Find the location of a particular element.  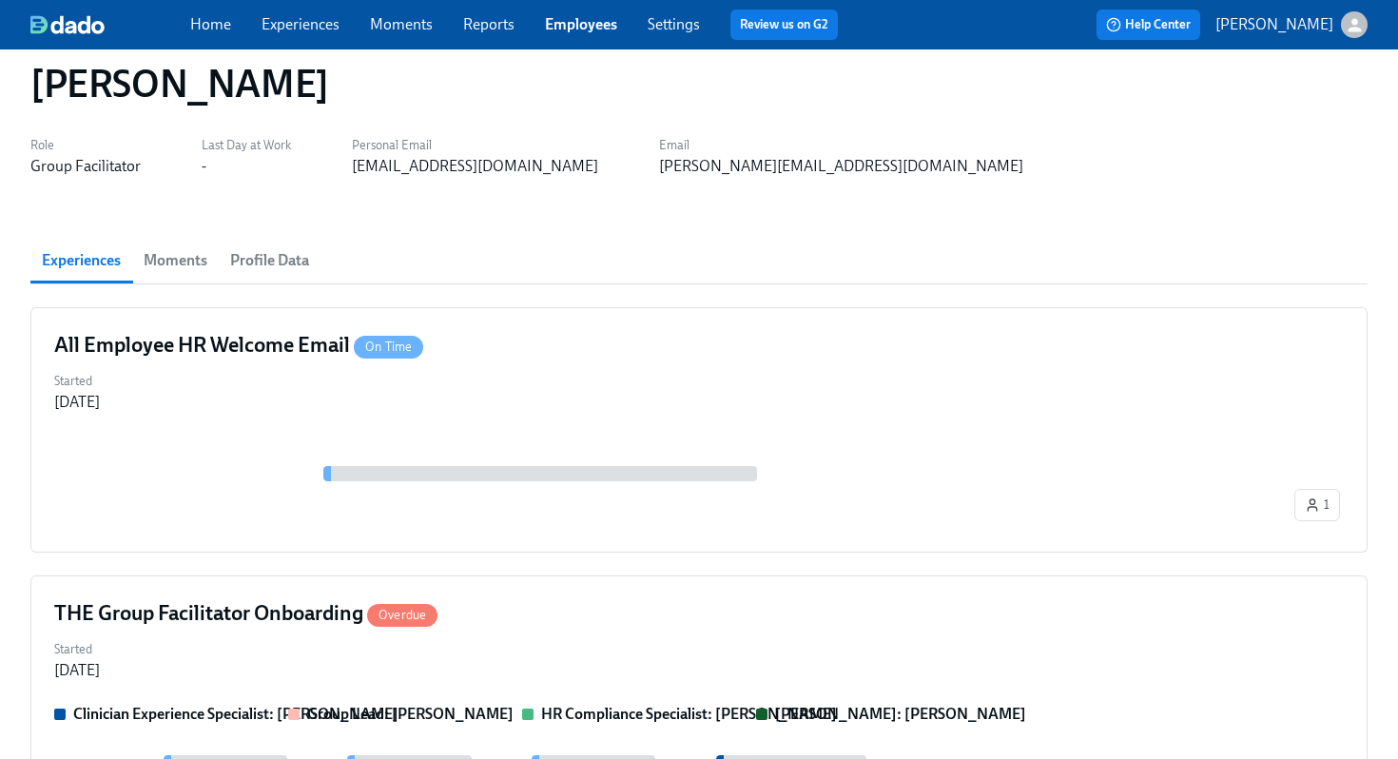

img: dado is located at coordinates (68, 25).